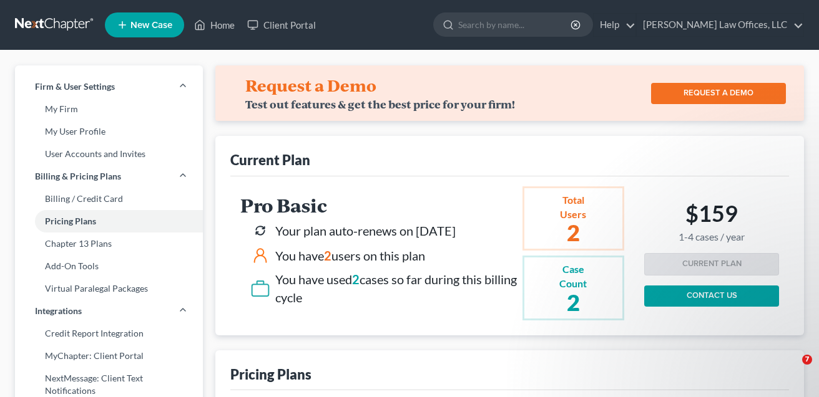  I want to click on h2: $159, so click(711, 221).